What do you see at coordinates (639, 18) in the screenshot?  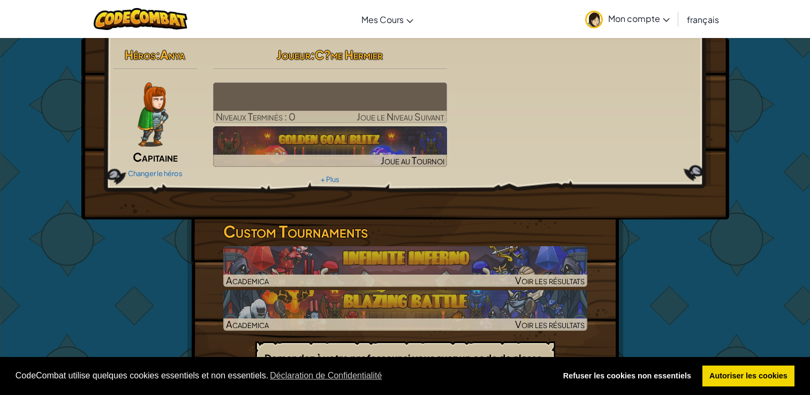 I see `span: Mon compte` at bounding box center [639, 18].